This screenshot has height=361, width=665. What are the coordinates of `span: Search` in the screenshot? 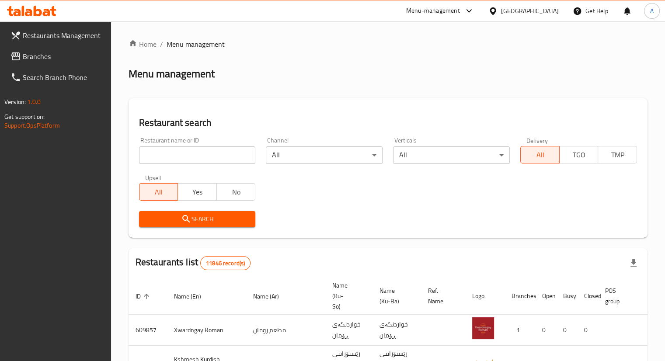 It's located at (197, 219).